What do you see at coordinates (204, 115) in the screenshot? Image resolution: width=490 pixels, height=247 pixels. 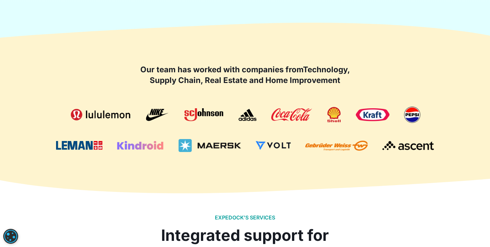 I see `img: SC Johnson Logo` at bounding box center [204, 115].